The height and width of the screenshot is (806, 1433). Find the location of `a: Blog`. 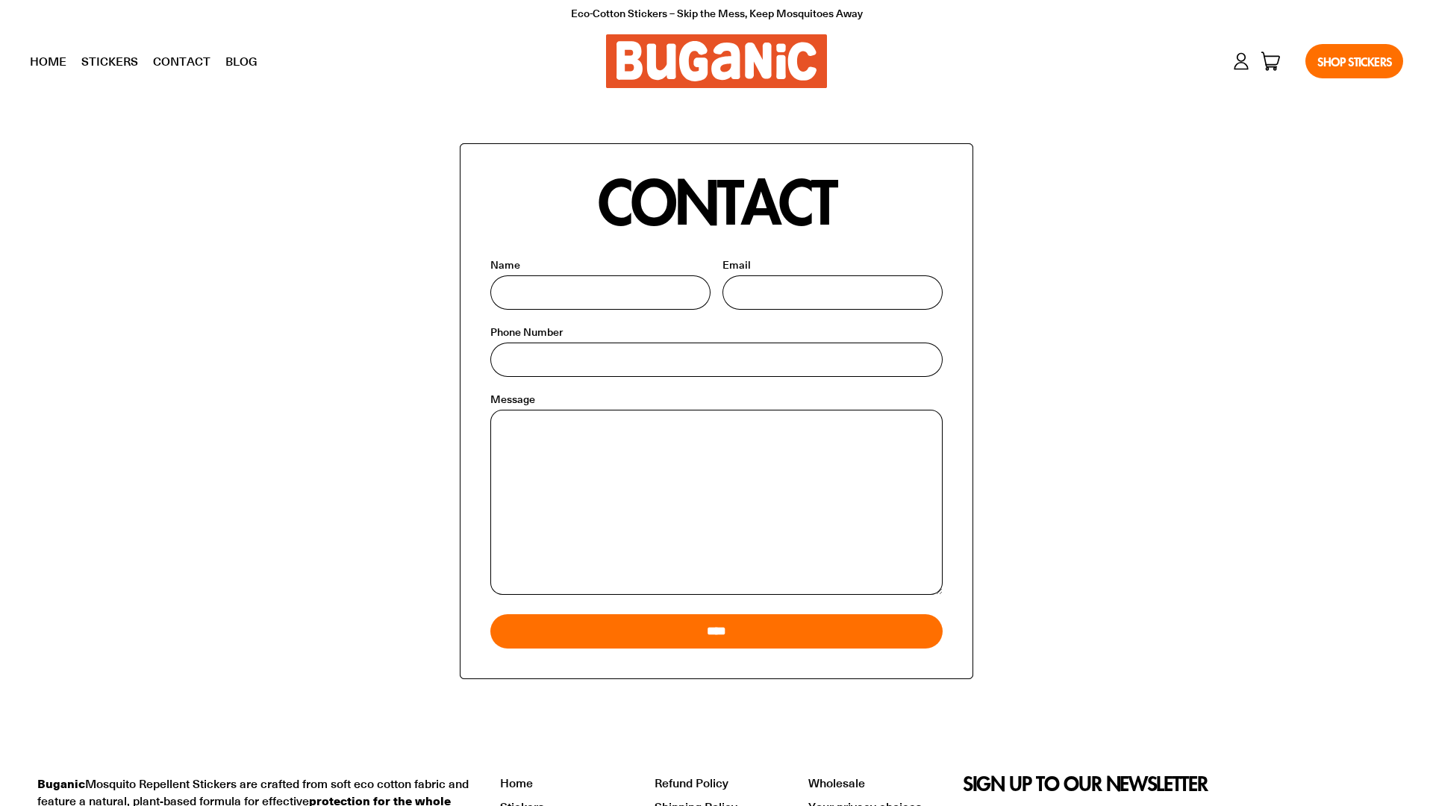

a: Blog is located at coordinates (241, 61).